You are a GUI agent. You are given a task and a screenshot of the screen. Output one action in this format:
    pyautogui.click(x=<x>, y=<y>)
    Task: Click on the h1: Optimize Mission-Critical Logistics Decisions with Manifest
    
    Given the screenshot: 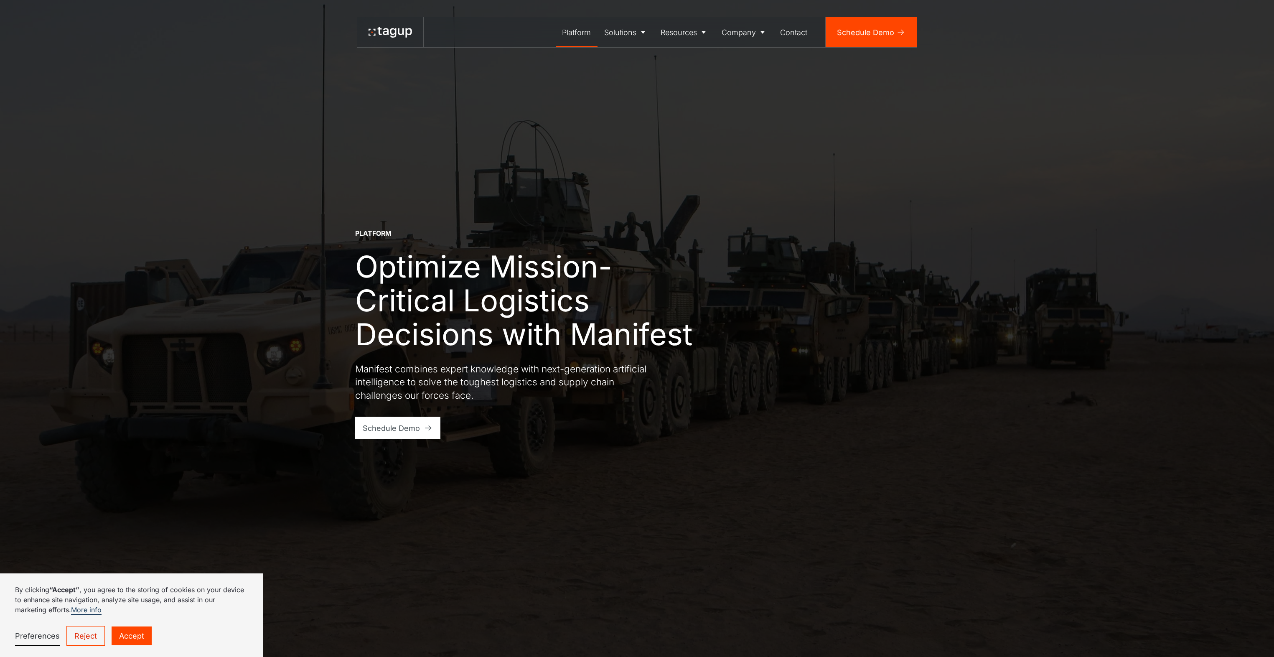 What is the action you would take?
    pyautogui.click(x=531, y=300)
    